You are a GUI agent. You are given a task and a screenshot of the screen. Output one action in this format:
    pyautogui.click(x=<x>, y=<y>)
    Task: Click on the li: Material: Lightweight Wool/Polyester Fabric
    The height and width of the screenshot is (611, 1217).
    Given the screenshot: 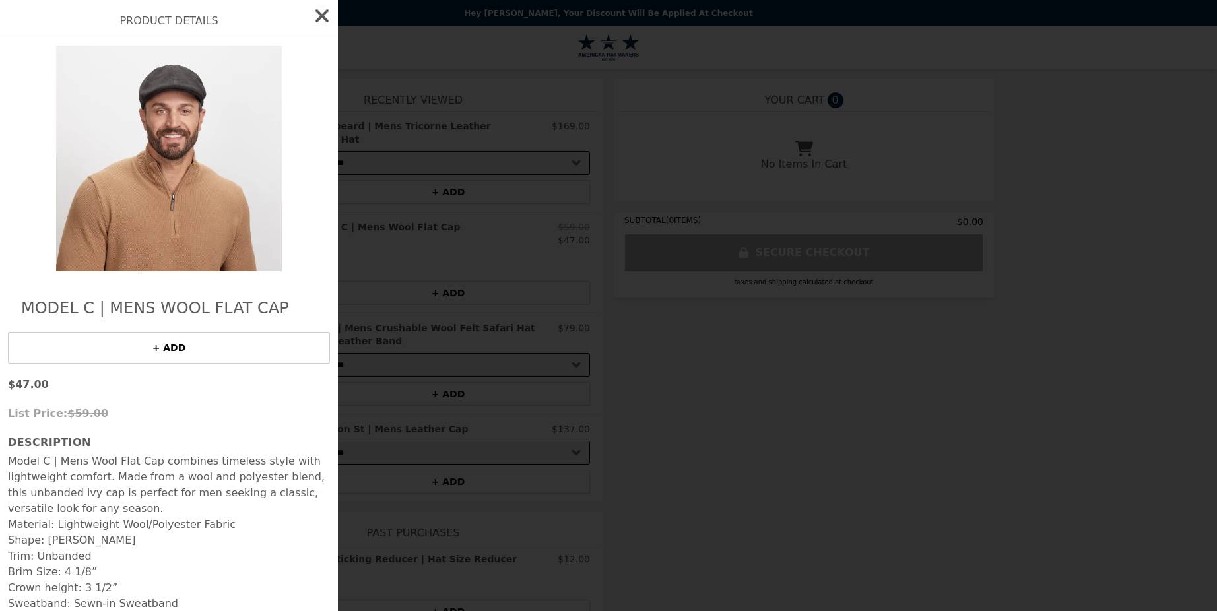 What is the action you would take?
    pyautogui.click(x=169, y=525)
    